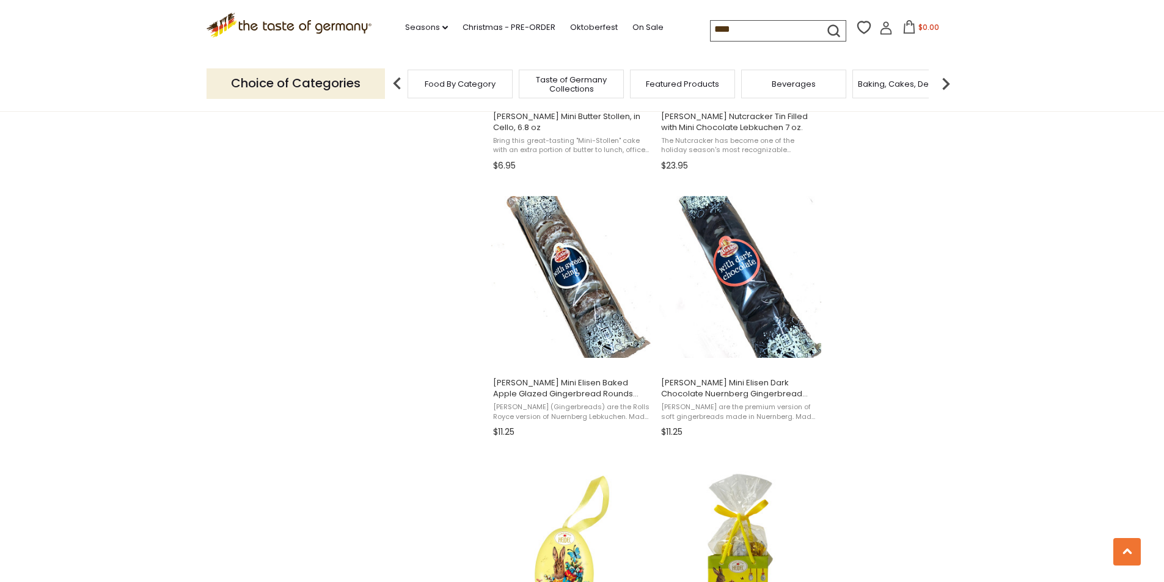 The image size is (1164, 582). What do you see at coordinates (509, 28) in the screenshot?
I see `a: Christmas - PRE-ORDER` at bounding box center [509, 28].